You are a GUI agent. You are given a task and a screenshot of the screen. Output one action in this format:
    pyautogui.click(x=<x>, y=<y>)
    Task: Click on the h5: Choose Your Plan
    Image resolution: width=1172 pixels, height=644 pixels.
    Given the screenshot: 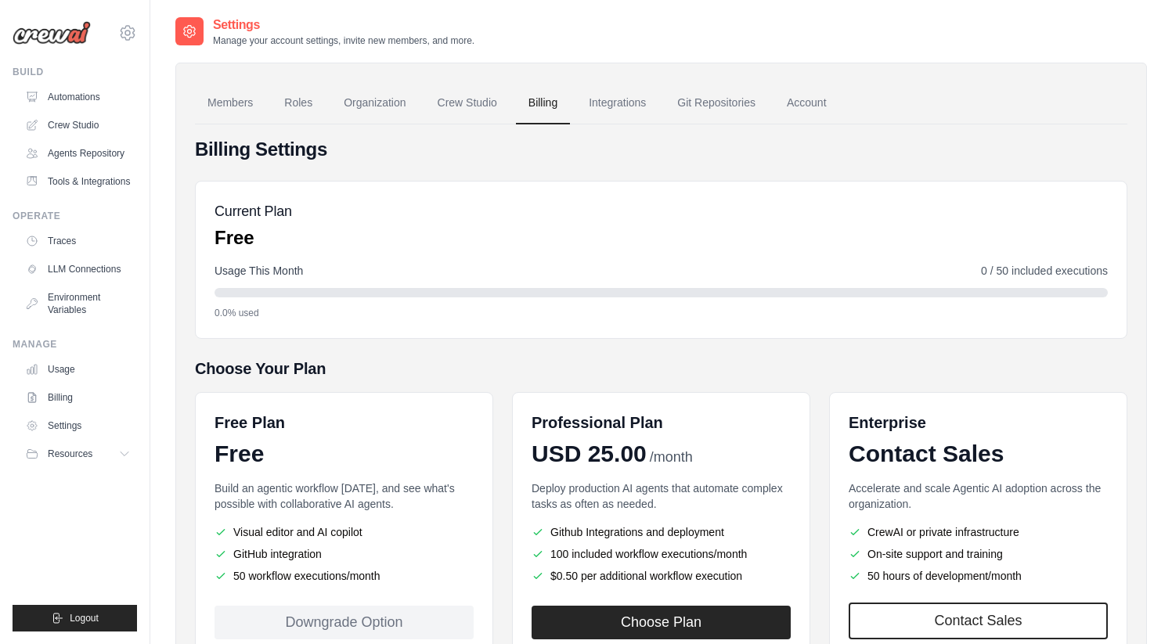 What is the action you would take?
    pyautogui.click(x=661, y=369)
    